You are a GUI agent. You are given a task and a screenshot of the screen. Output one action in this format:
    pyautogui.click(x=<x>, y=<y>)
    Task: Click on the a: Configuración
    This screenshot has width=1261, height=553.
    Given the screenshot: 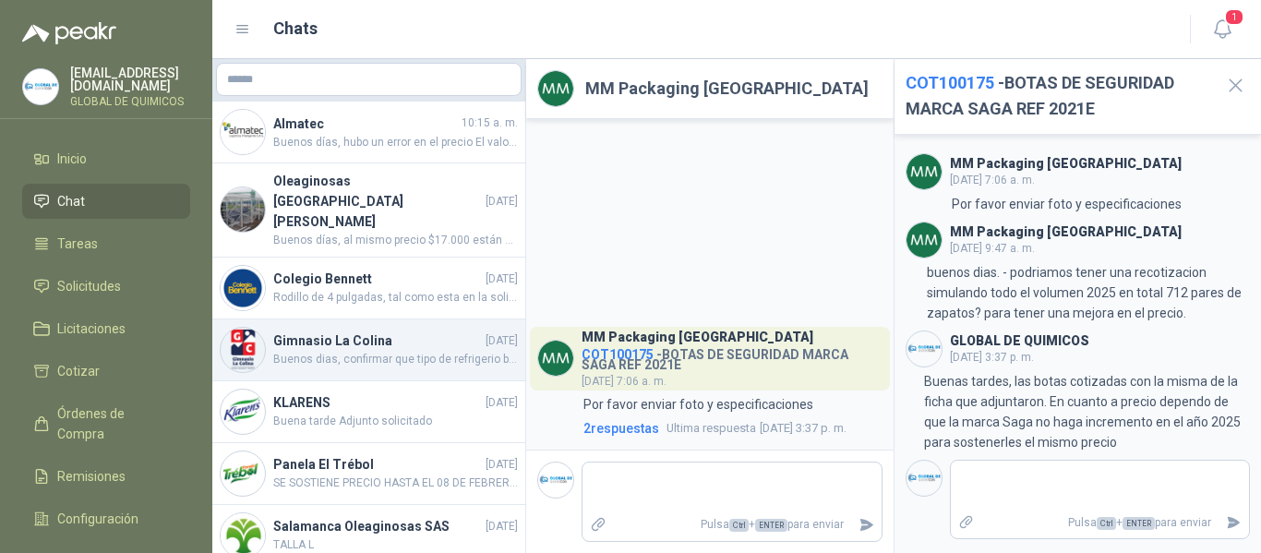 What is the action you would take?
    pyautogui.click(x=106, y=519)
    